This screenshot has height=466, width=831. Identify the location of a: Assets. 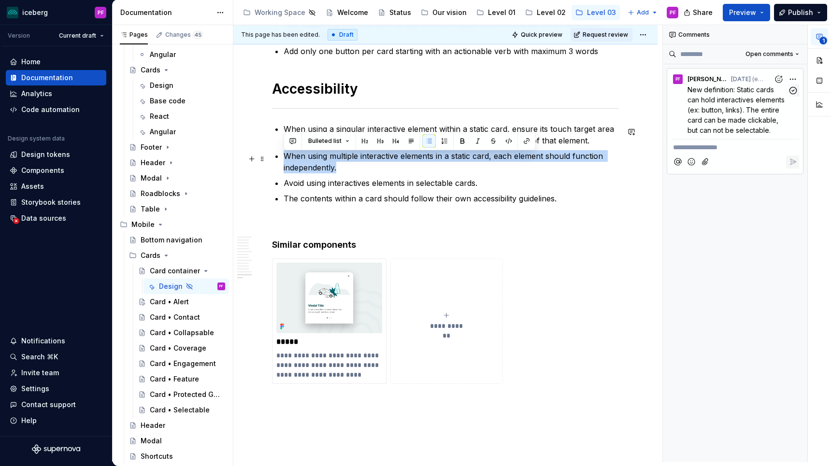
(56, 186).